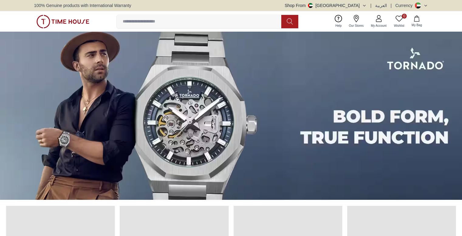 The height and width of the screenshot is (236, 462). I want to click on a: Help, so click(338, 21).